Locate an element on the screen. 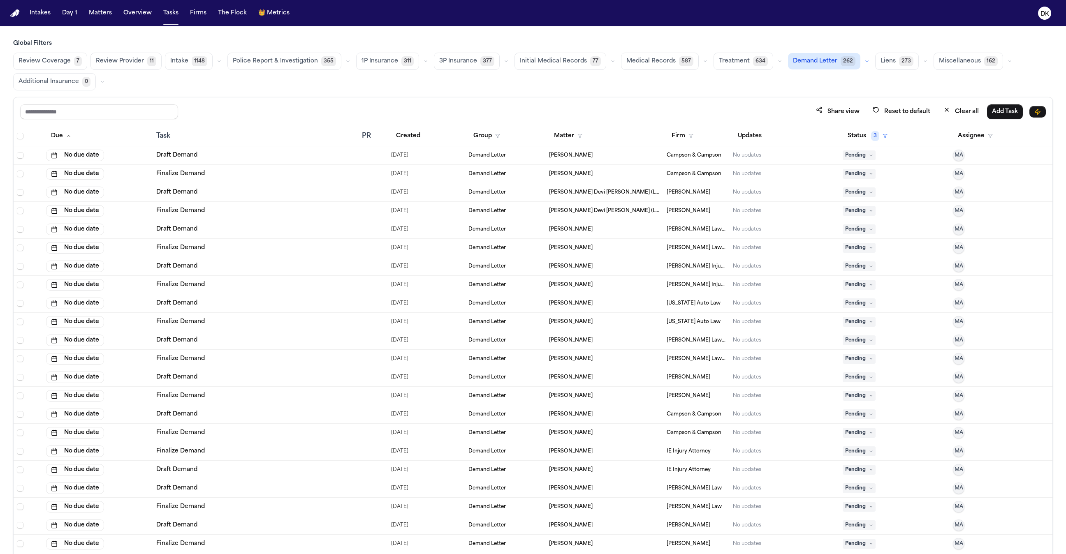 Image resolution: width=1066 pixels, height=554 pixels. button: Liens273 is located at coordinates (897, 61).